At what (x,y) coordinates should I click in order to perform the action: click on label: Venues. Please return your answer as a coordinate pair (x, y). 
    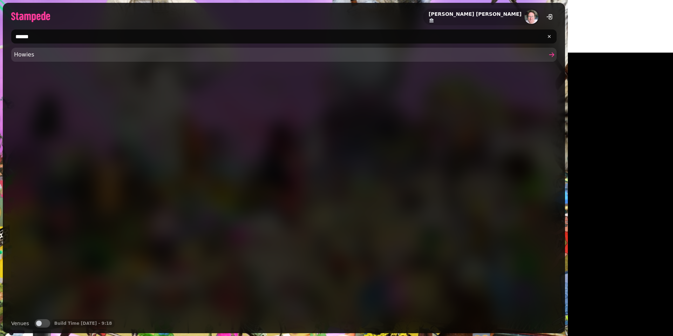
    Looking at the image, I should click on (20, 323).